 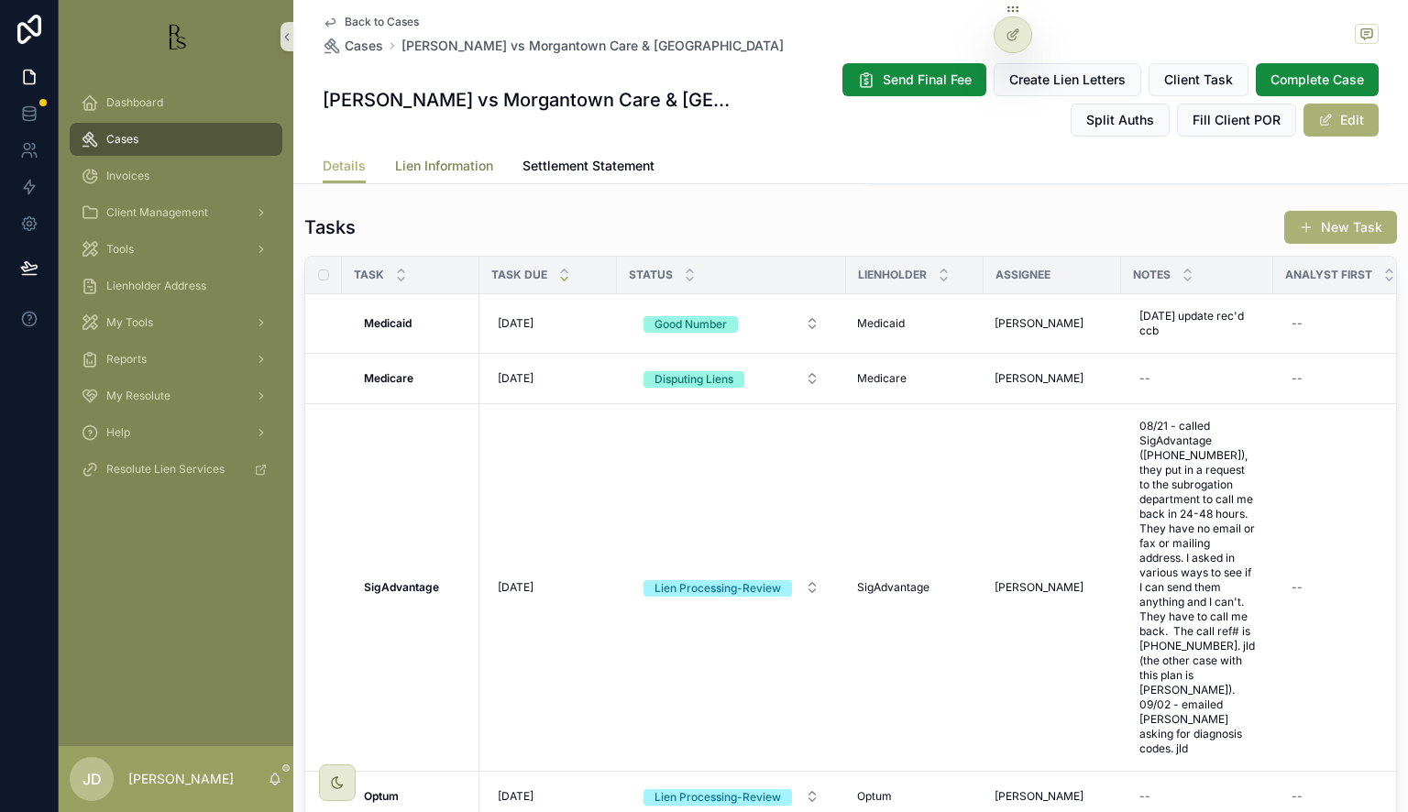 I want to click on span: Help, so click(x=118, y=433).